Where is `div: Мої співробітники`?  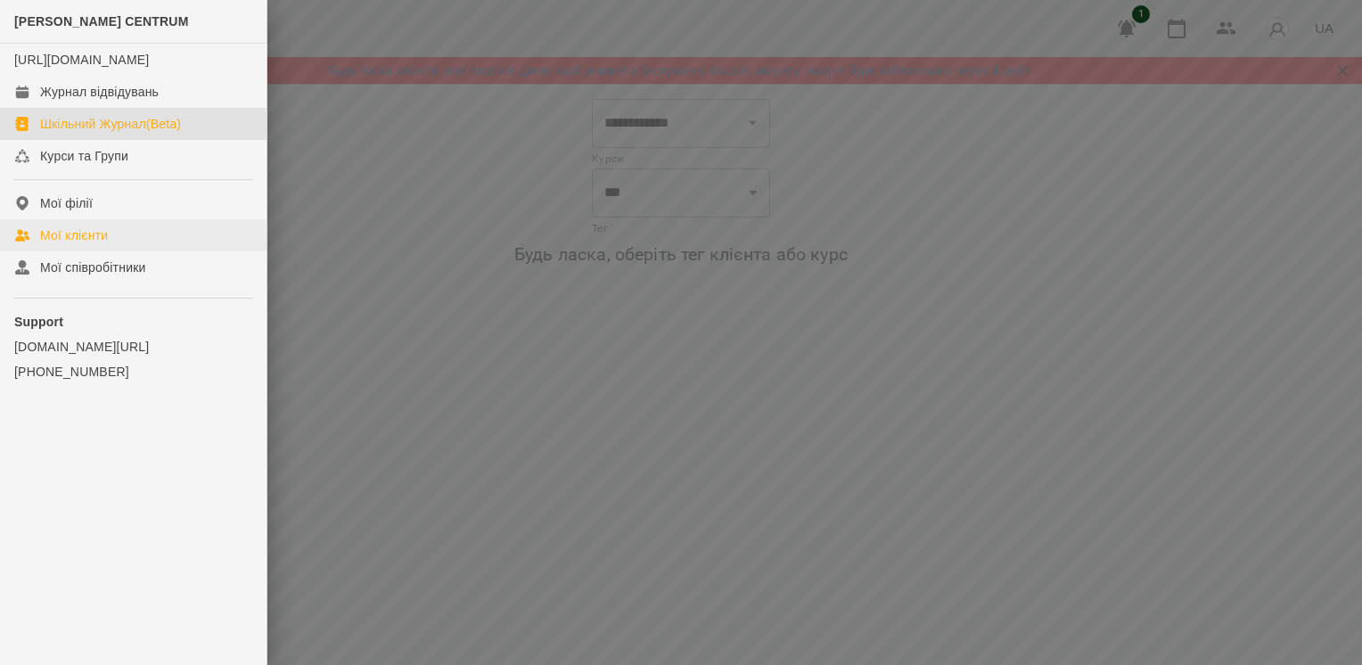
div: Мої співробітники is located at coordinates (93, 267).